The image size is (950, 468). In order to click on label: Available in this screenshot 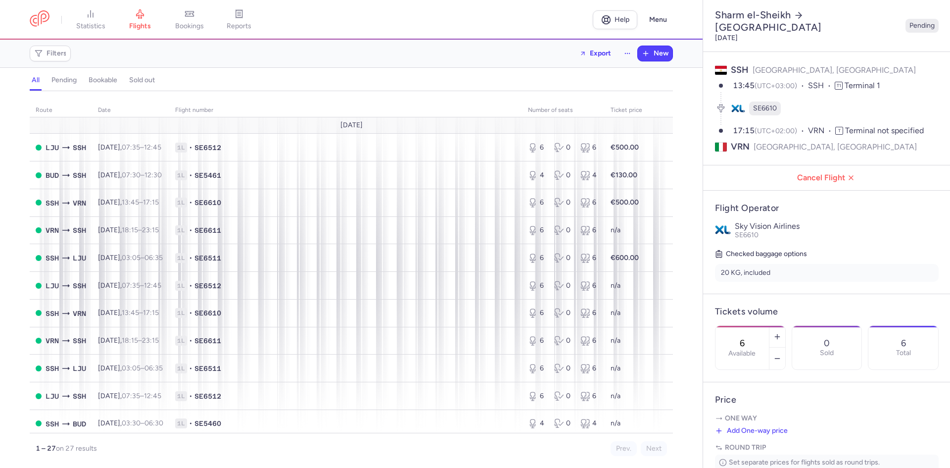, I will do `click(742, 353)`.